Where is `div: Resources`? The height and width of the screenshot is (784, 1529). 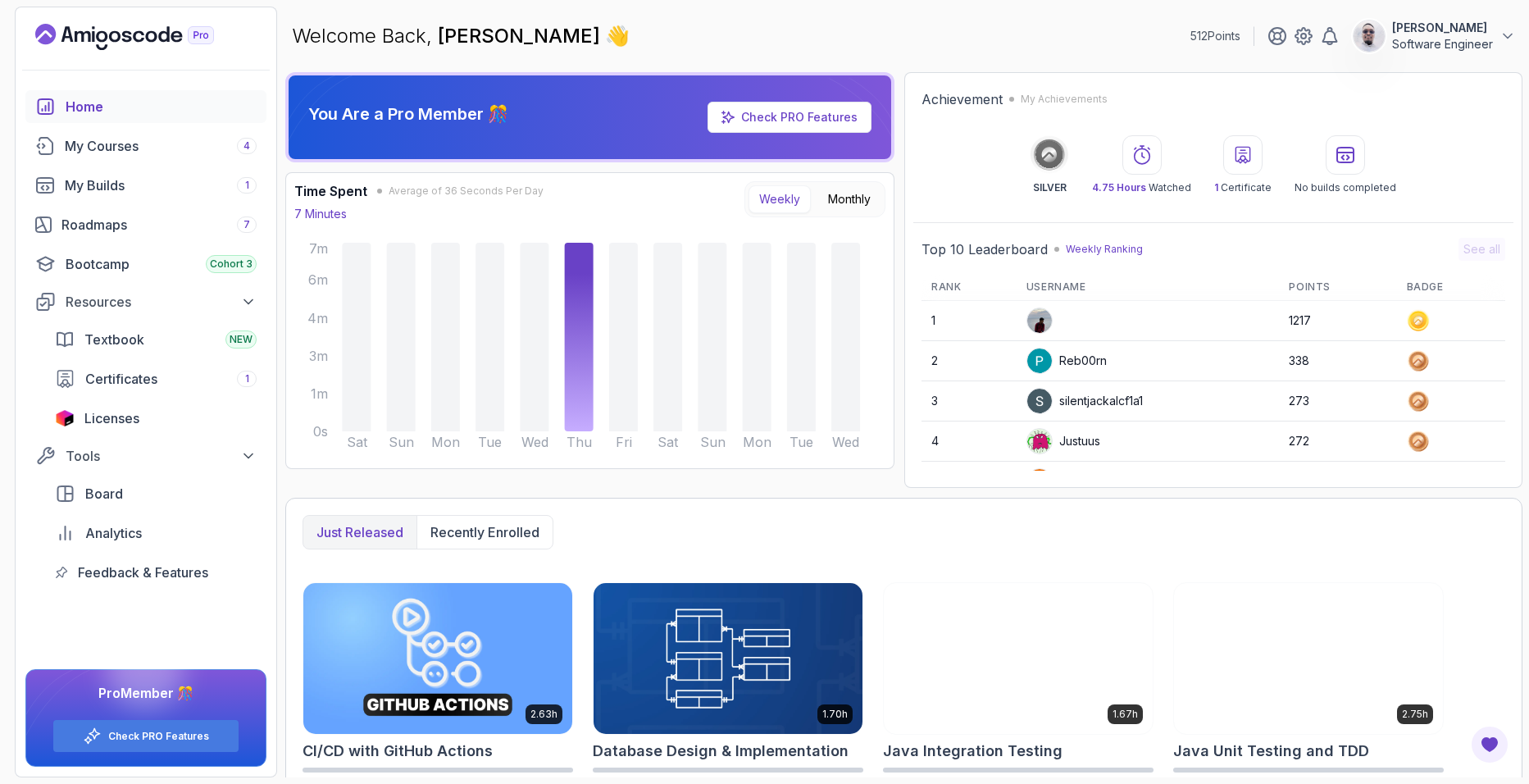 div: Resources is located at coordinates (161, 301).